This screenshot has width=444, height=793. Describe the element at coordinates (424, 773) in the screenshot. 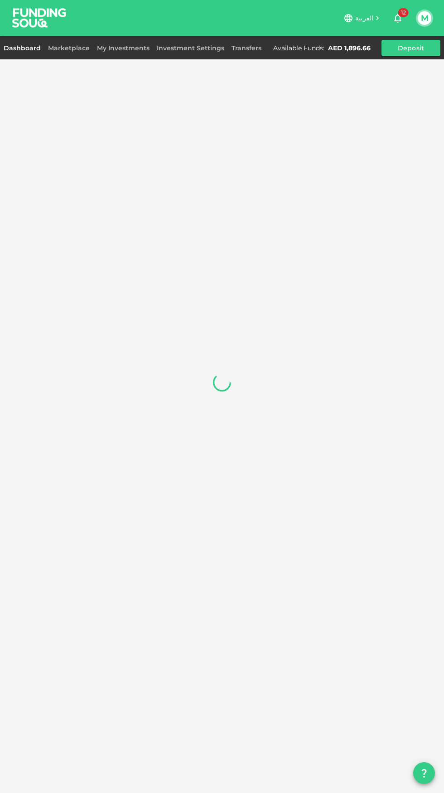

I see `button: question` at that location.